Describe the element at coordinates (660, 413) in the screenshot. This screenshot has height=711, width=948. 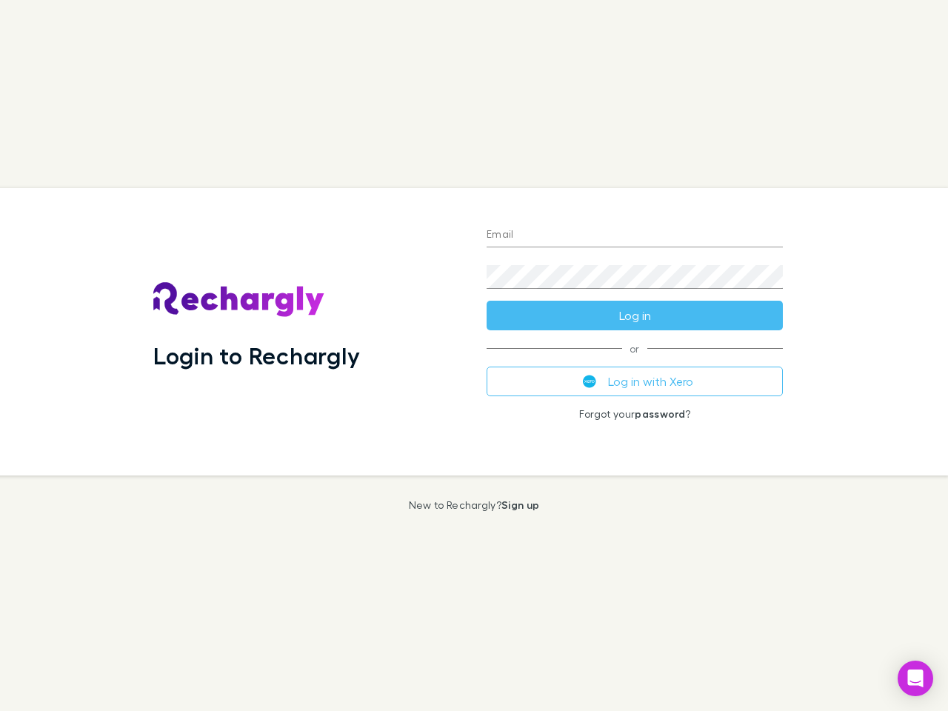
I see `a: password` at that location.